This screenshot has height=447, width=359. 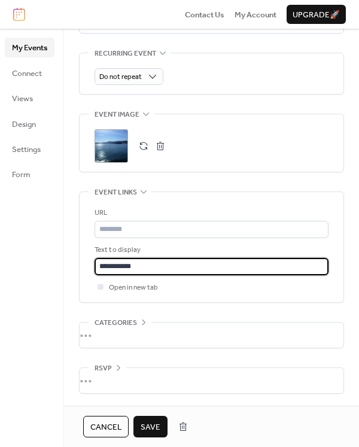 I want to click on span: Do not repeat, so click(x=120, y=77).